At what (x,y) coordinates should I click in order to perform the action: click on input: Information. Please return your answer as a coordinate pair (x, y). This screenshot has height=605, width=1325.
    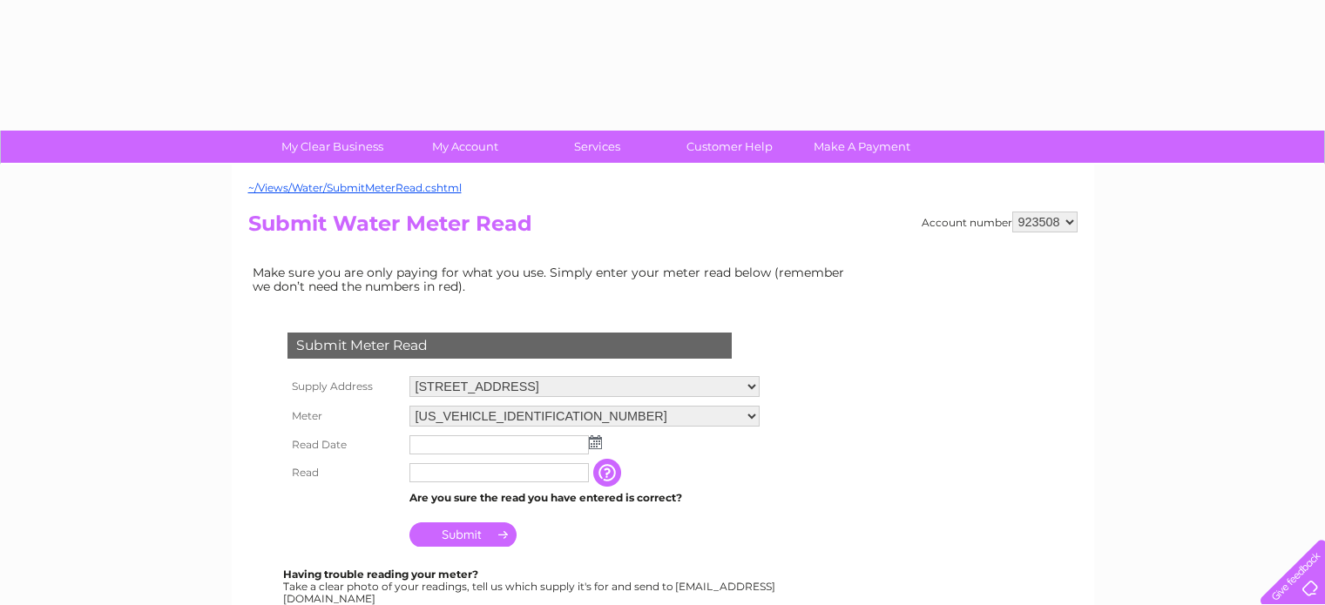
    Looking at the image, I should click on (609, 473).